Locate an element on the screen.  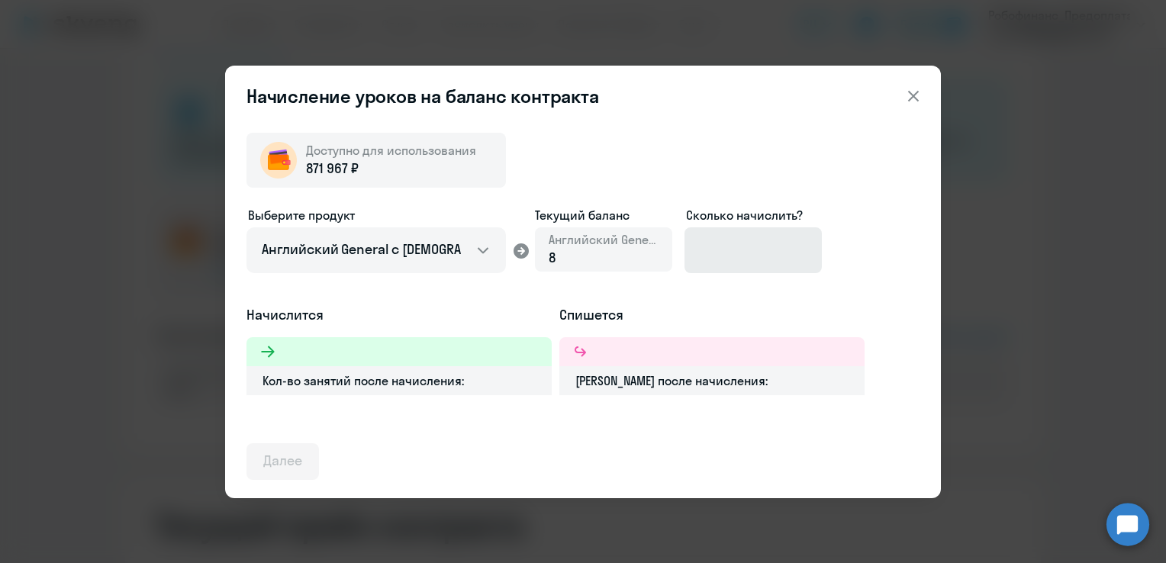
div: Далее is located at coordinates (282, 461).